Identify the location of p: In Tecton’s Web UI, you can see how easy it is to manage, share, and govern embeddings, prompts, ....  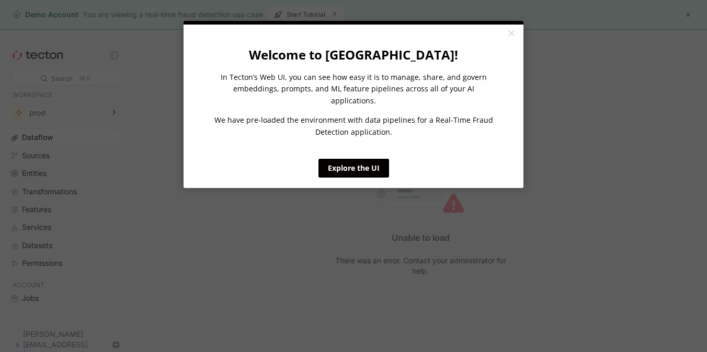
(353, 89).